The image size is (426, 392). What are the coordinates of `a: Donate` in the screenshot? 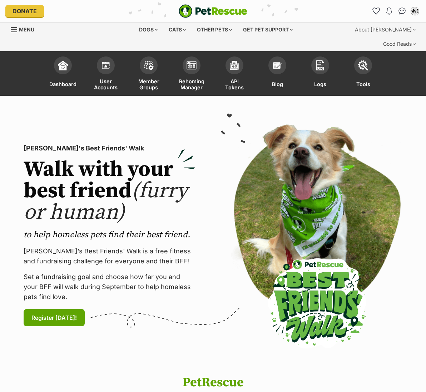 It's located at (25, 11).